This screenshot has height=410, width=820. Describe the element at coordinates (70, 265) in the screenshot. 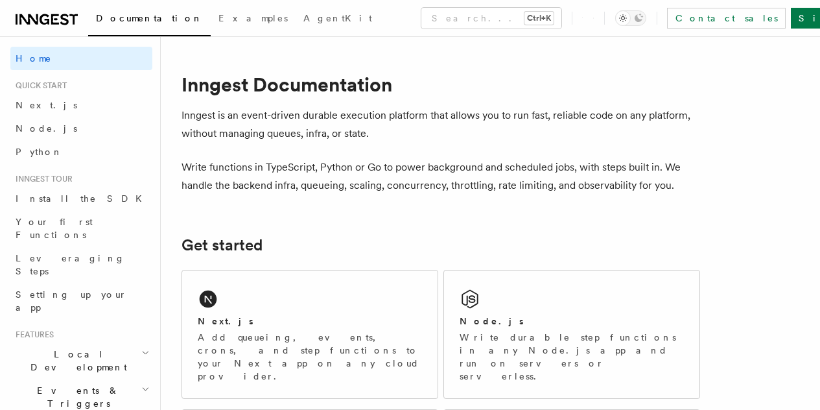

I see `span: Leveraging Steps` at that location.